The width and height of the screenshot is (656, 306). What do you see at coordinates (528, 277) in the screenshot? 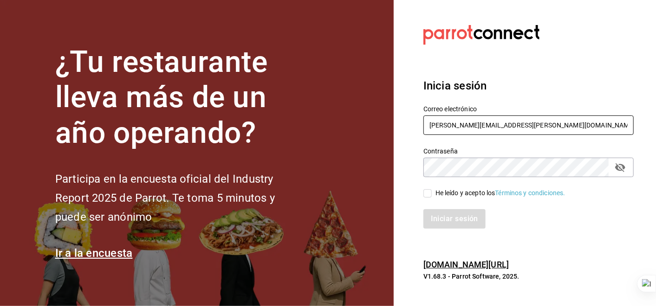
I see `p: V1.68.3 - Parrot Software, 2025.` at bounding box center [528, 277].